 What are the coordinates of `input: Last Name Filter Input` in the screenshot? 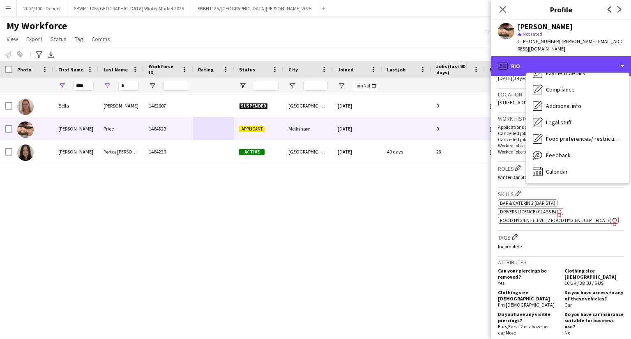 It's located at (129, 86).